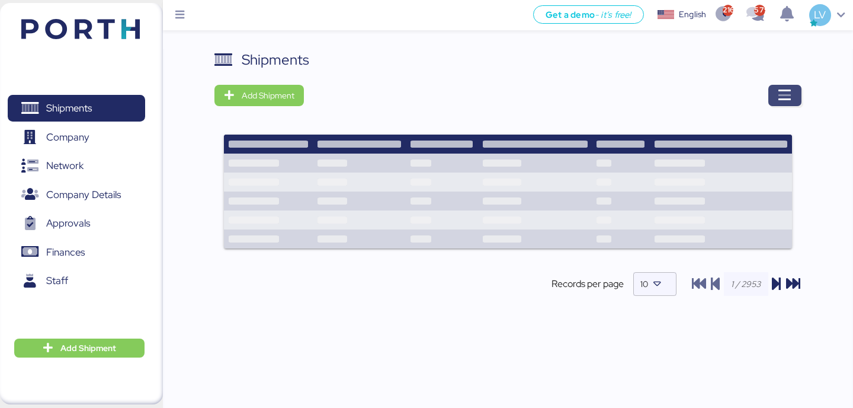 This screenshot has width=853, height=408. Describe the element at coordinates (76, 281) in the screenshot. I see `a: Staff` at that location.